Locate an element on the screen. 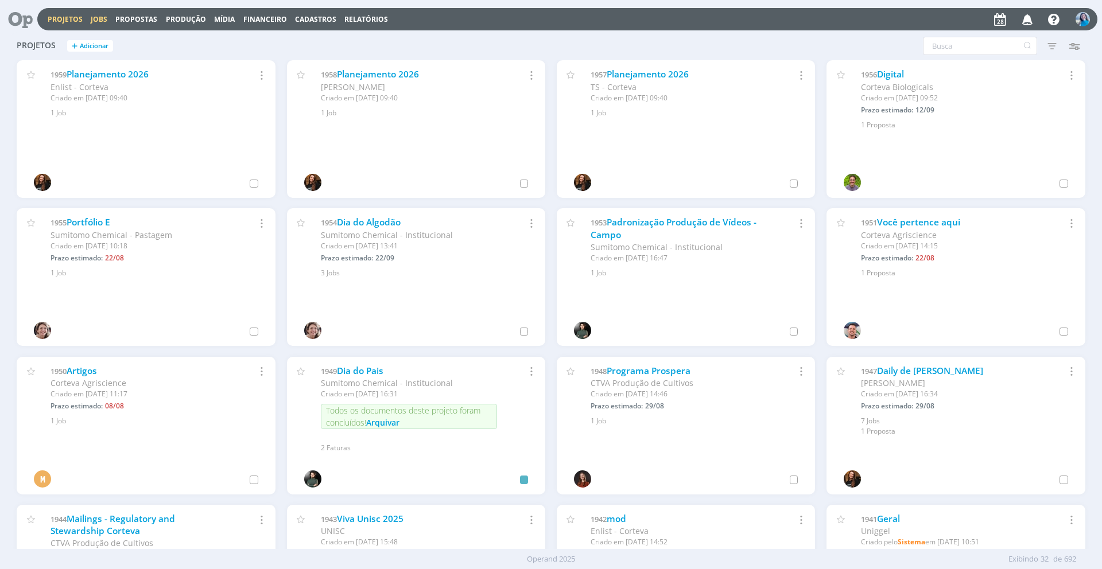  span: UNISC is located at coordinates (333, 531).